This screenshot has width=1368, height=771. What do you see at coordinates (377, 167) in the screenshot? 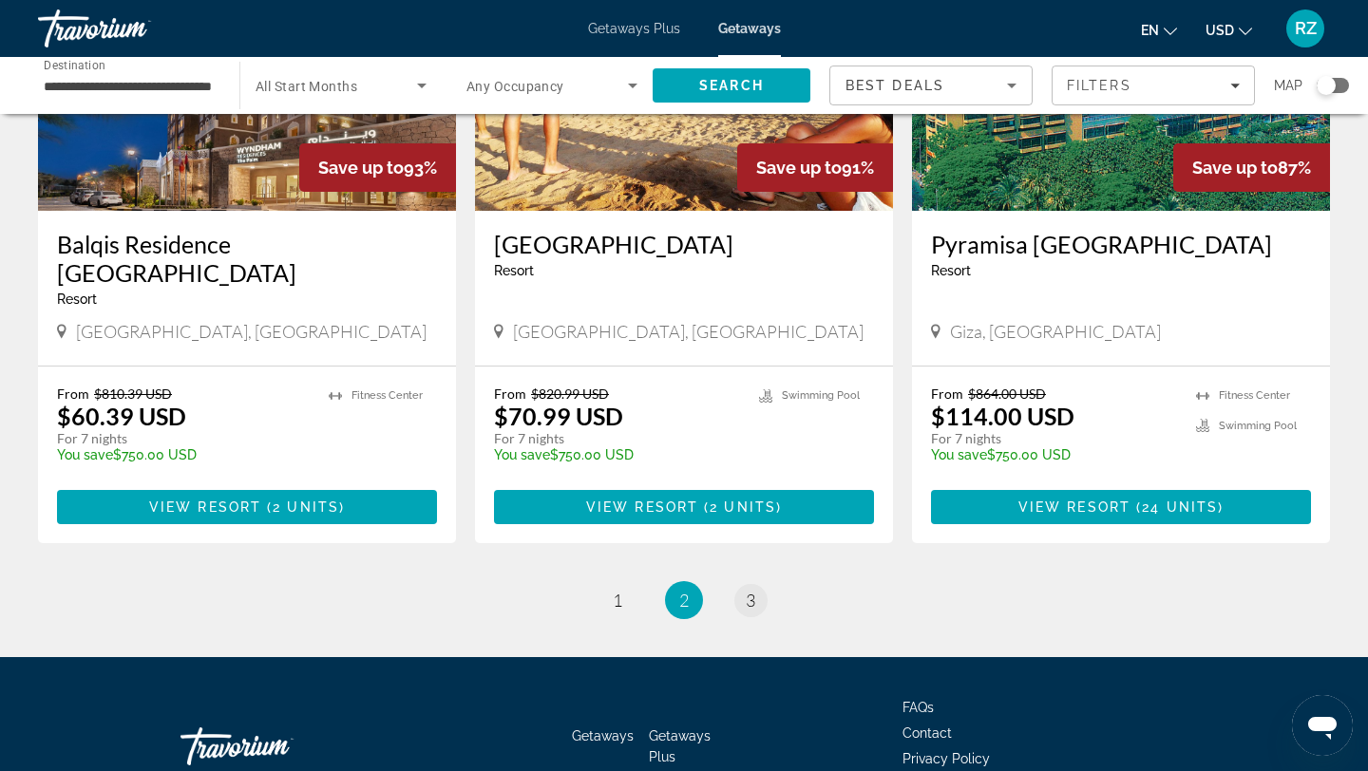
I see `div: 93%` at bounding box center [377, 167].